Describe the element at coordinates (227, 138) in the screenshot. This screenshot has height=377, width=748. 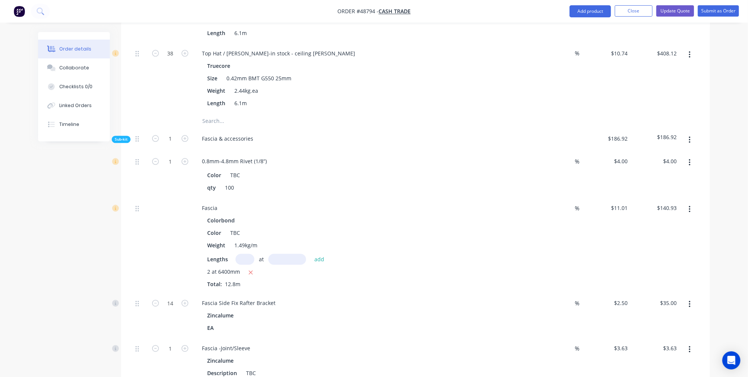
I see `div: Fascia & accessories` at that location.